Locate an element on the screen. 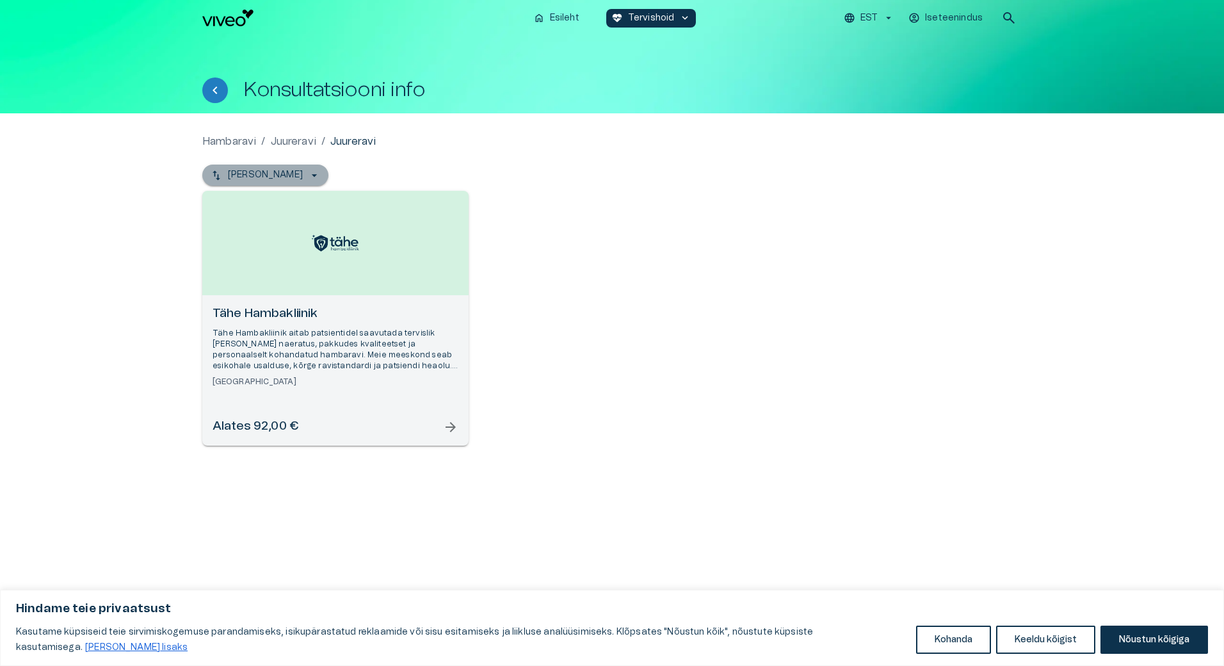 This screenshot has width=1224, height=666. button: EST is located at coordinates (869, 18).